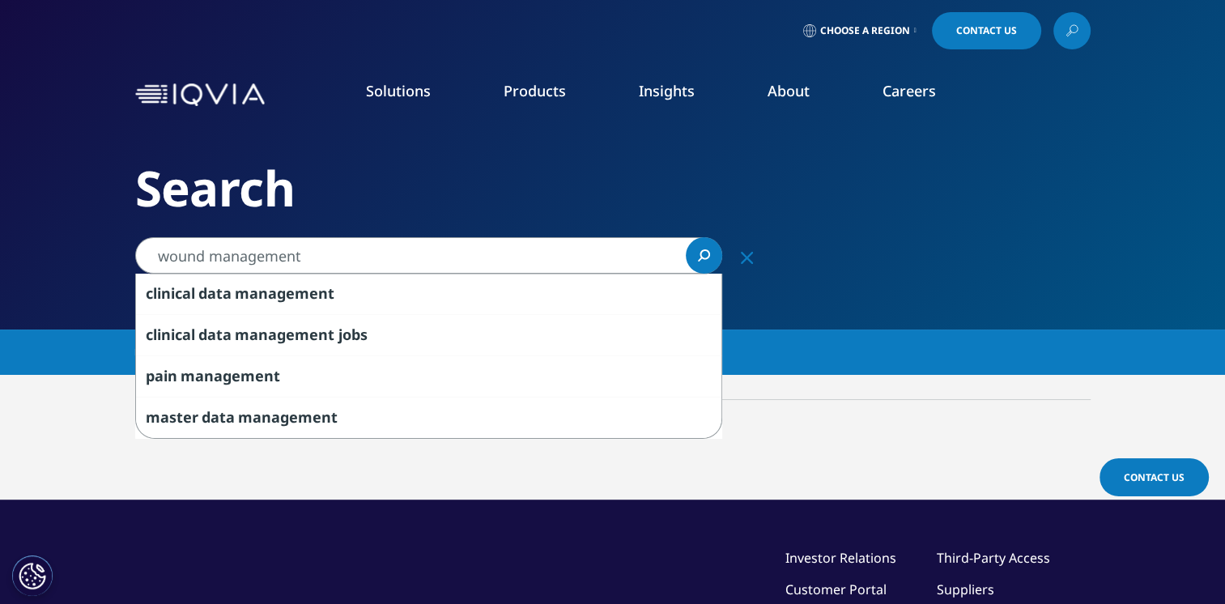 This screenshot has height=604, width=1225. I want to click on nav: Primary, so click(681, 95).